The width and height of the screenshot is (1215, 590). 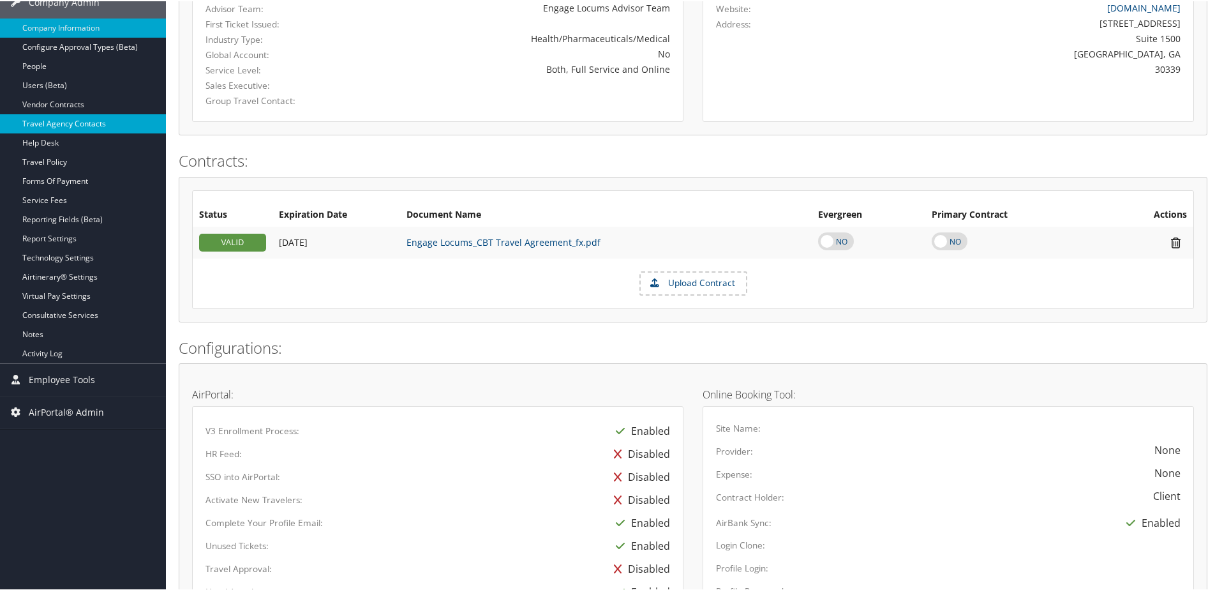 I want to click on label: Service Level:, so click(x=276, y=69).